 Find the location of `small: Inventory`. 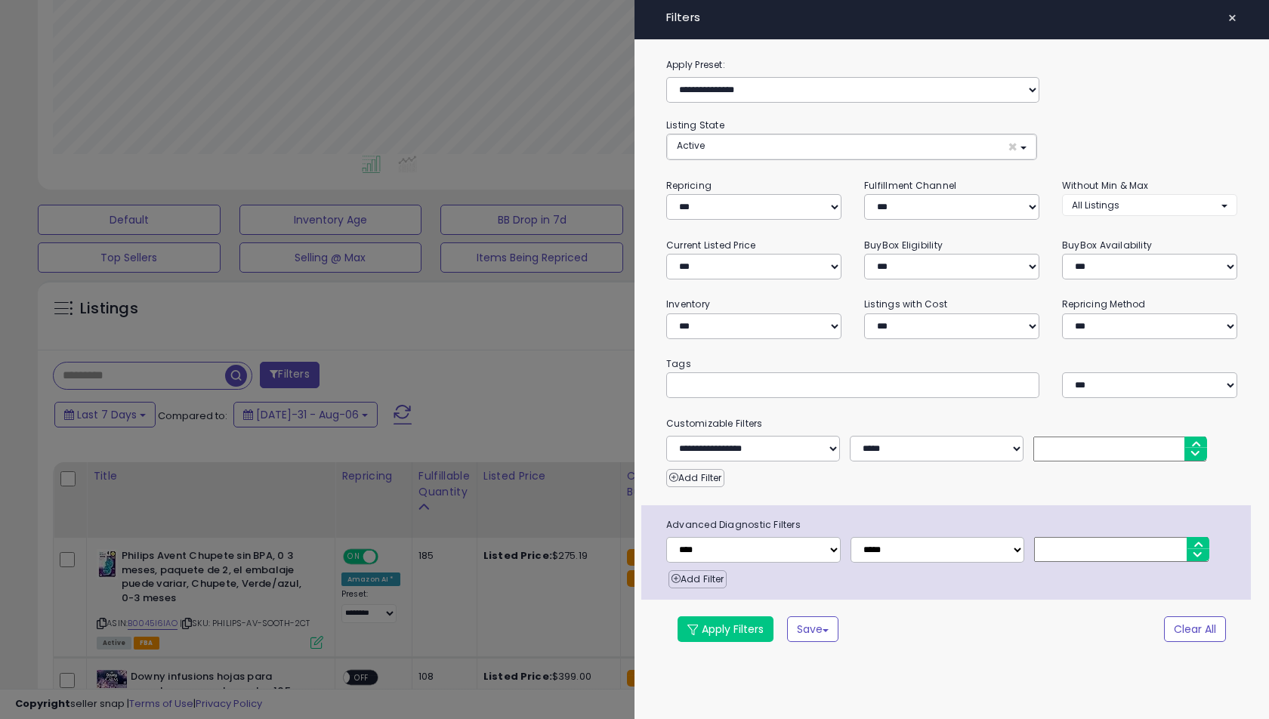

small: Inventory is located at coordinates (688, 304).